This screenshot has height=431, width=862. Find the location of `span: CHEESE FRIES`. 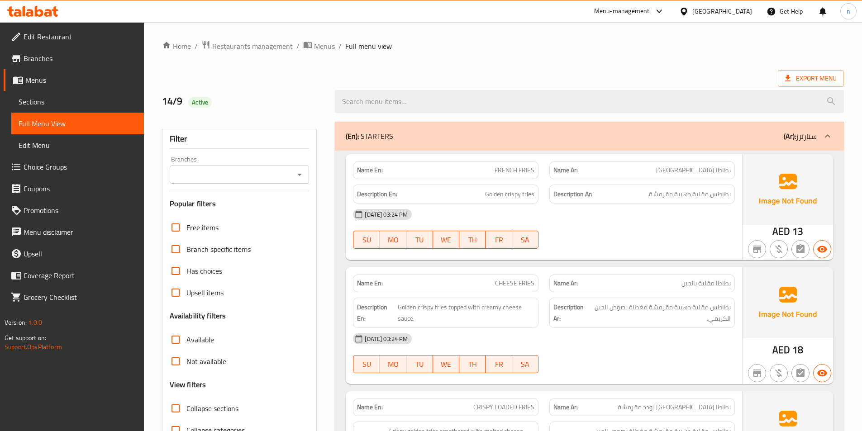

span: CHEESE FRIES is located at coordinates (514, 283).